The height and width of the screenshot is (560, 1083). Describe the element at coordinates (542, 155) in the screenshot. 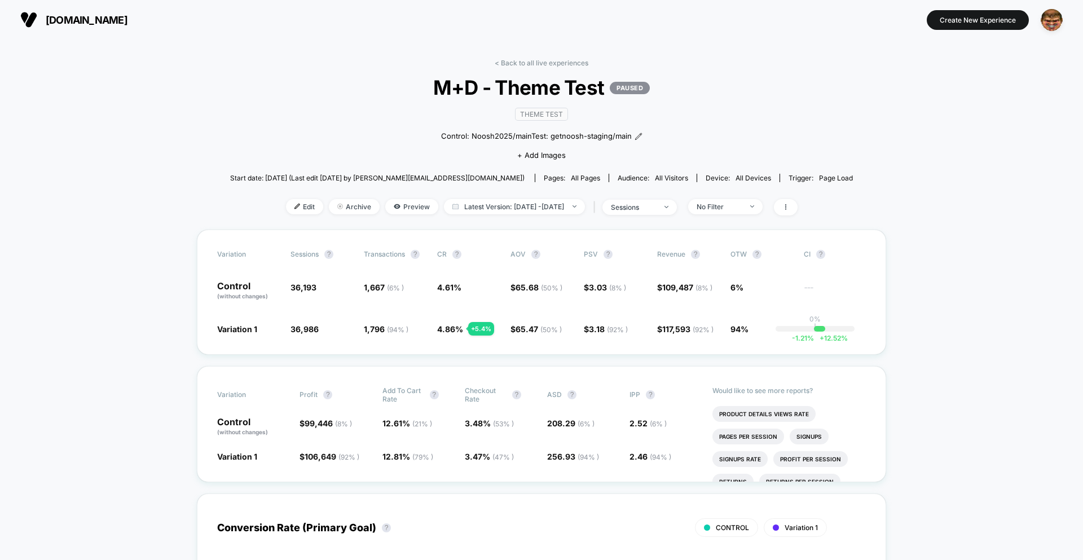

I see `span: + Add Images` at that location.